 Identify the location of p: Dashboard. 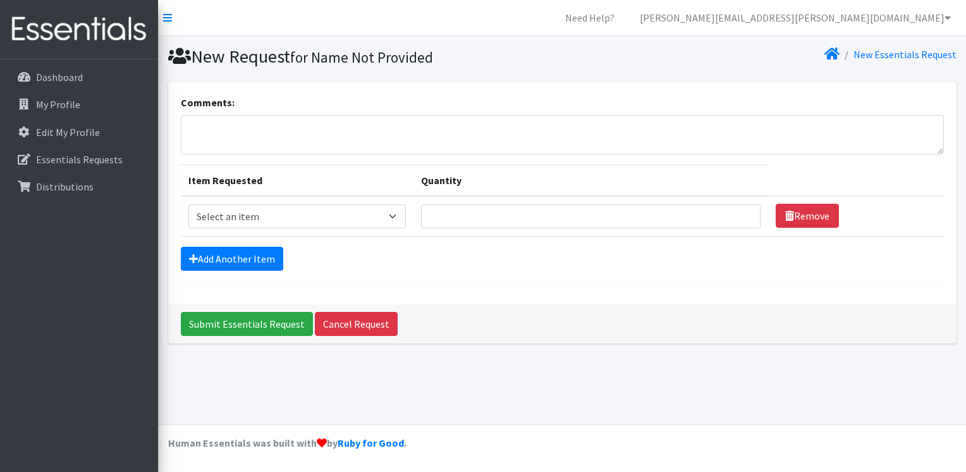
(59, 77).